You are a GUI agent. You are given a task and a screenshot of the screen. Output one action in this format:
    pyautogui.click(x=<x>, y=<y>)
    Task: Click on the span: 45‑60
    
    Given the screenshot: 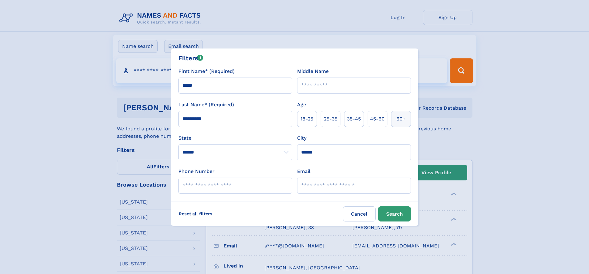 What is the action you would take?
    pyautogui.click(x=377, y=119)
    